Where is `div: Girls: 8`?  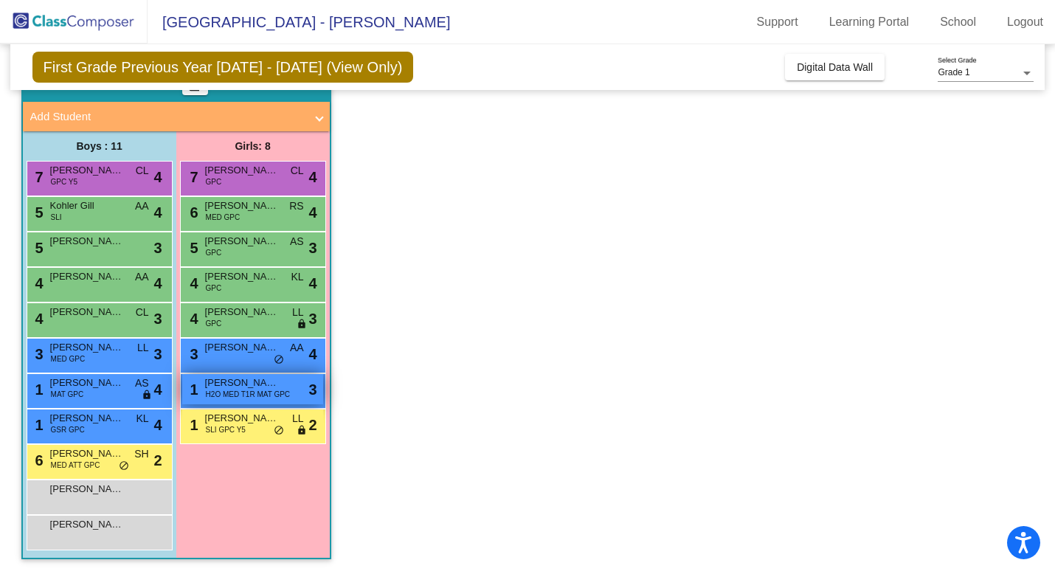
div: Girls: 8 is located at coordinates (253, 146).